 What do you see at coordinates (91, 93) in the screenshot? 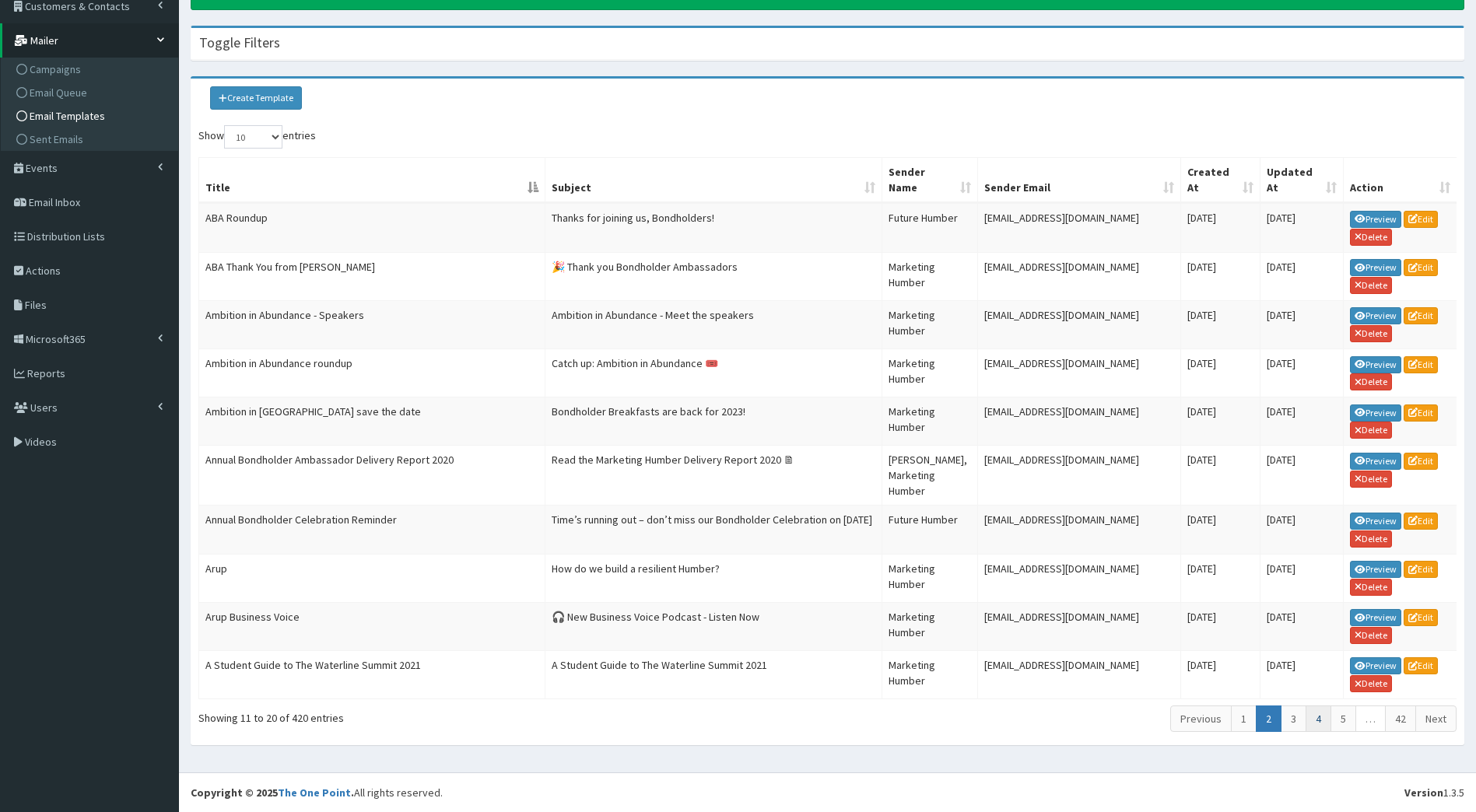
I see `a: Email Queue` at bounding box center [91, 93].